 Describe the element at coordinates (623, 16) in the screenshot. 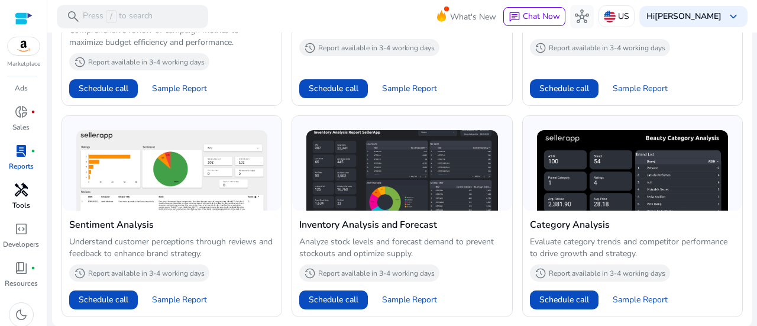

I see `p: US` at that location.